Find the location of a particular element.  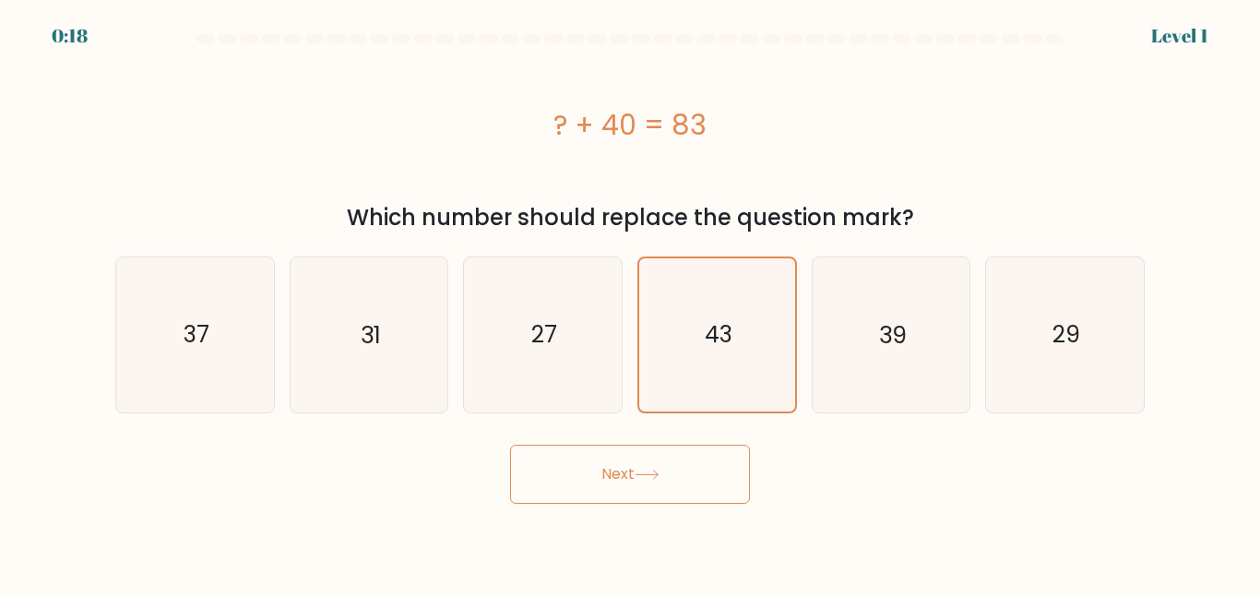

div: Level 1 is located at coordinates (1179, 36).